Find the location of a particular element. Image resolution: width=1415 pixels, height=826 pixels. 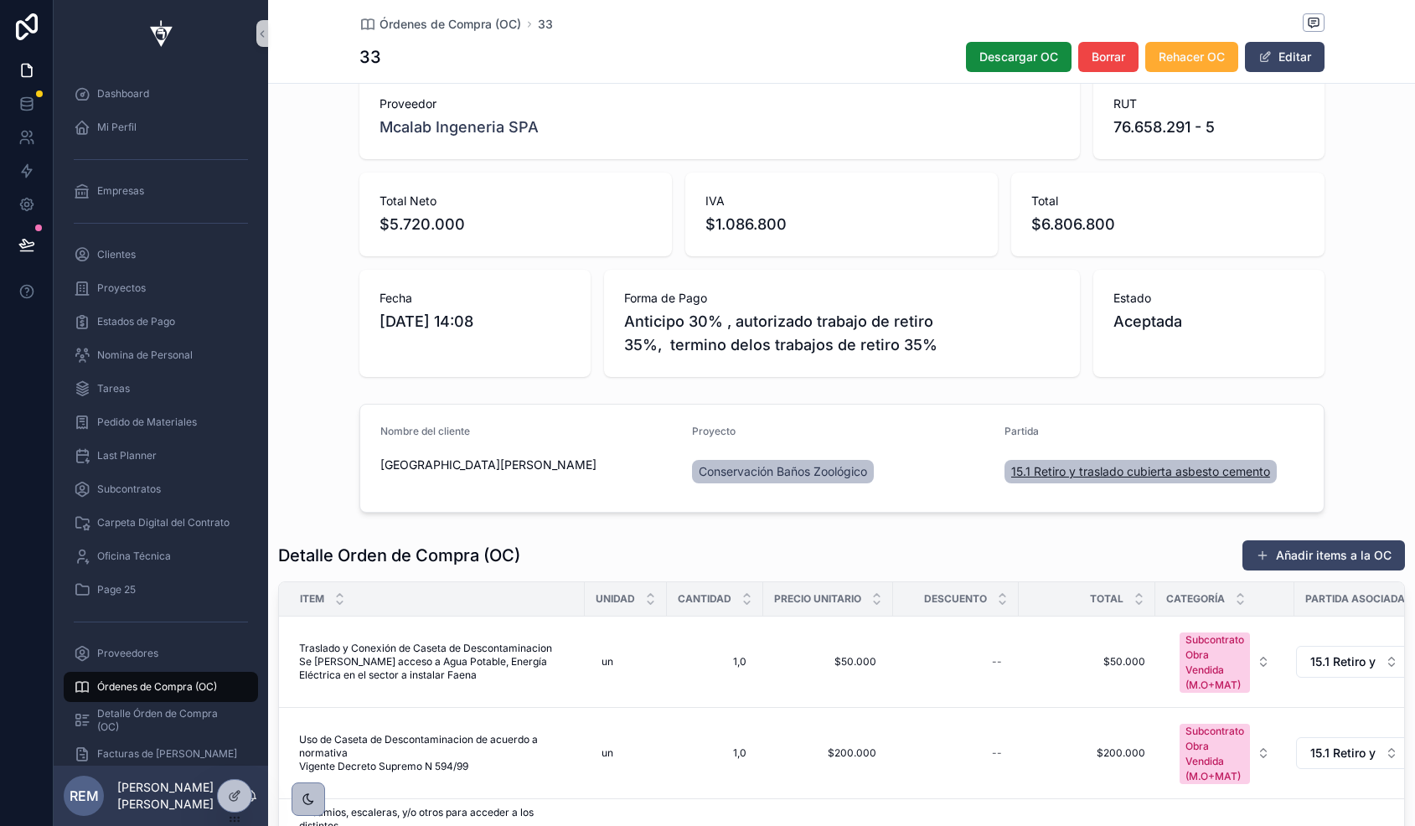

button: Descargar OC is located at coordinates (1019, 57).